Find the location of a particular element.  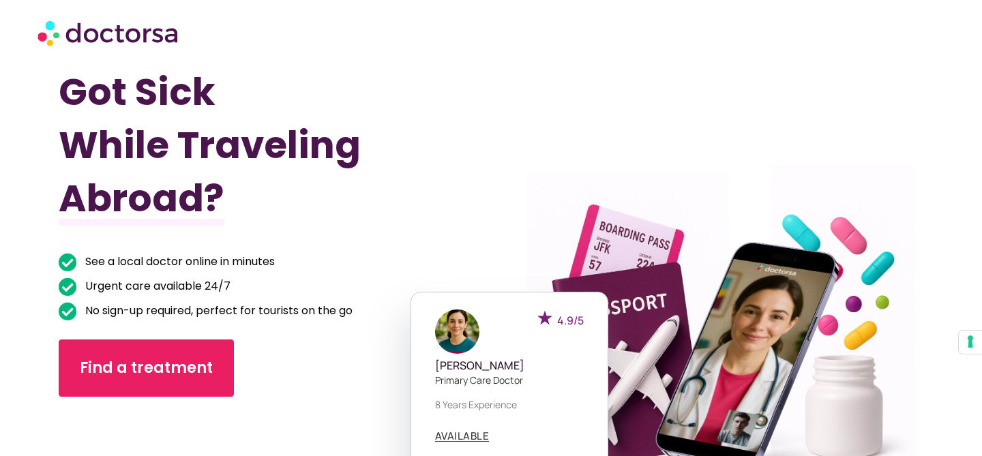

span: No sign-up required, perfect for tourists on the go is located at coordinates (217, 311).